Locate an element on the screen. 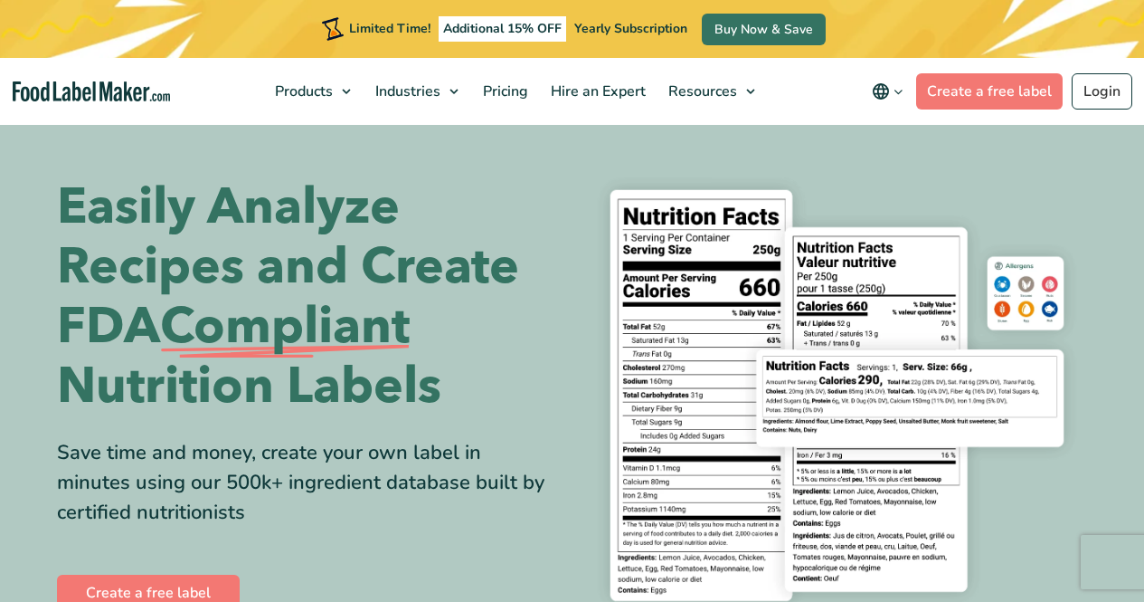  h1: Easily Analyze Recipes and Create FDA Nutrition Labels is located at coordinates (308, 297).